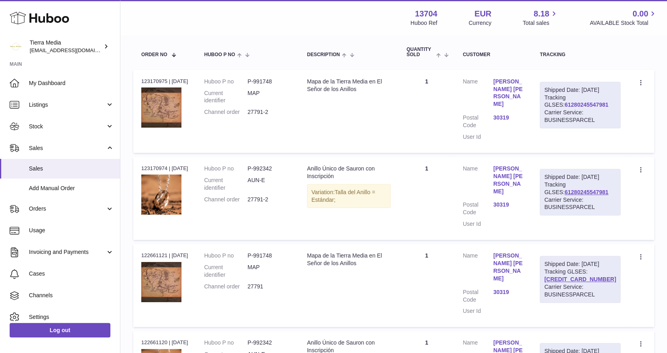  What do you see at coordinates (66, 47) in the screenshot?
I see `div: Tierra Media` at bounding box center [66, 47].